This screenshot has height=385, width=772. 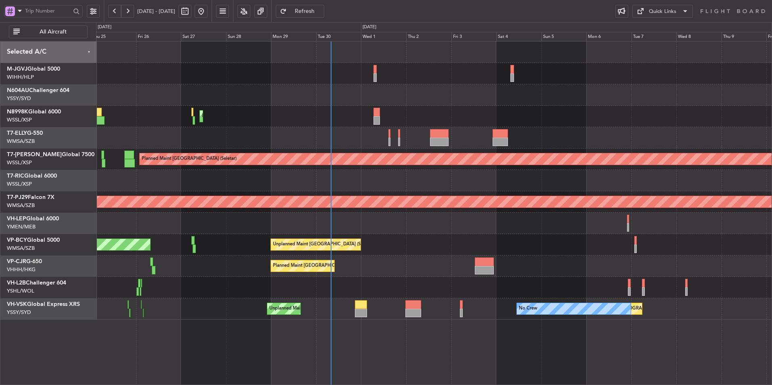 I want to click on a: VH-VSKGlobal Express XRS, so click(x=43, y=304).